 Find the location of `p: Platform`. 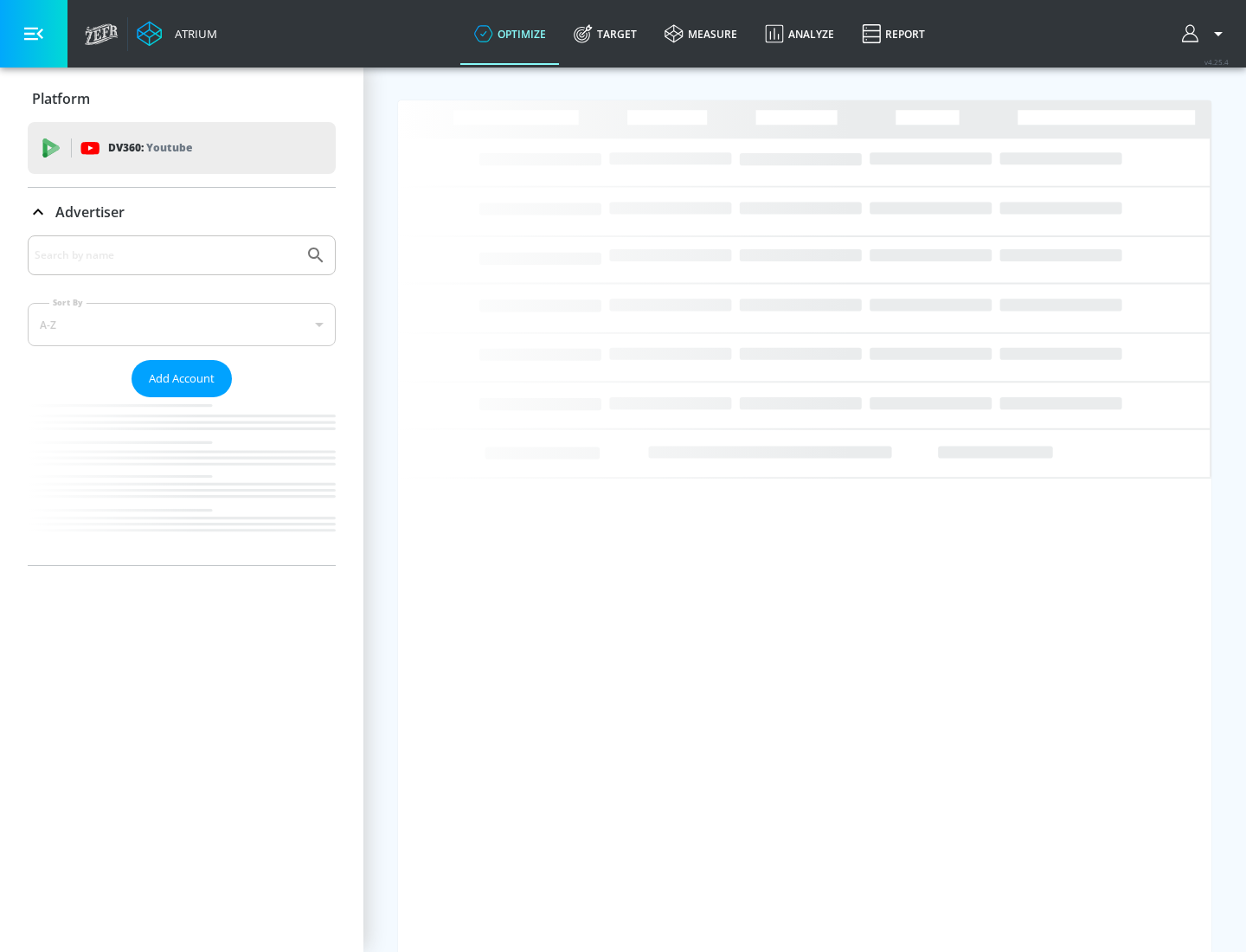

p: Platform is located at coordinates (61, 99).